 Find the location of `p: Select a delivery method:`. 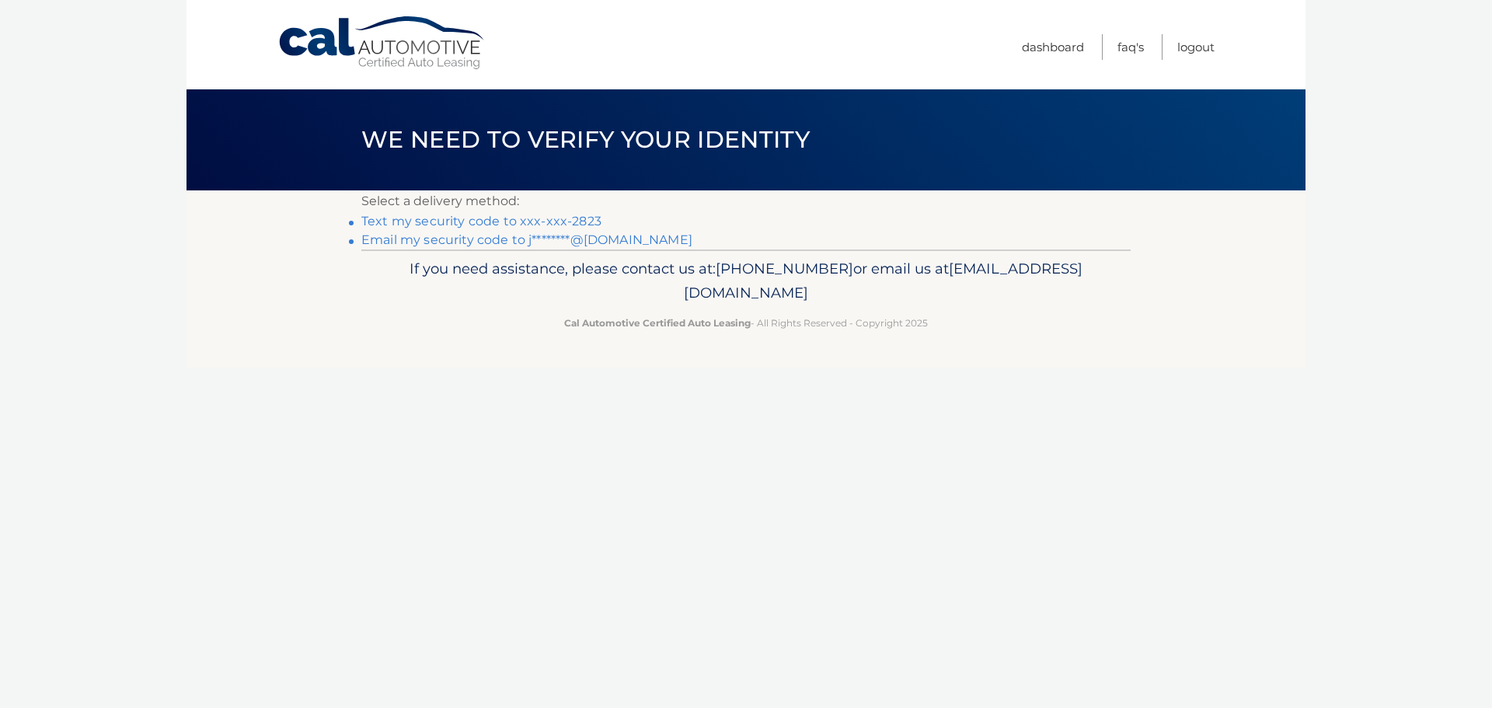

p: Select a delivery method: is located at coordinates (746, 201).